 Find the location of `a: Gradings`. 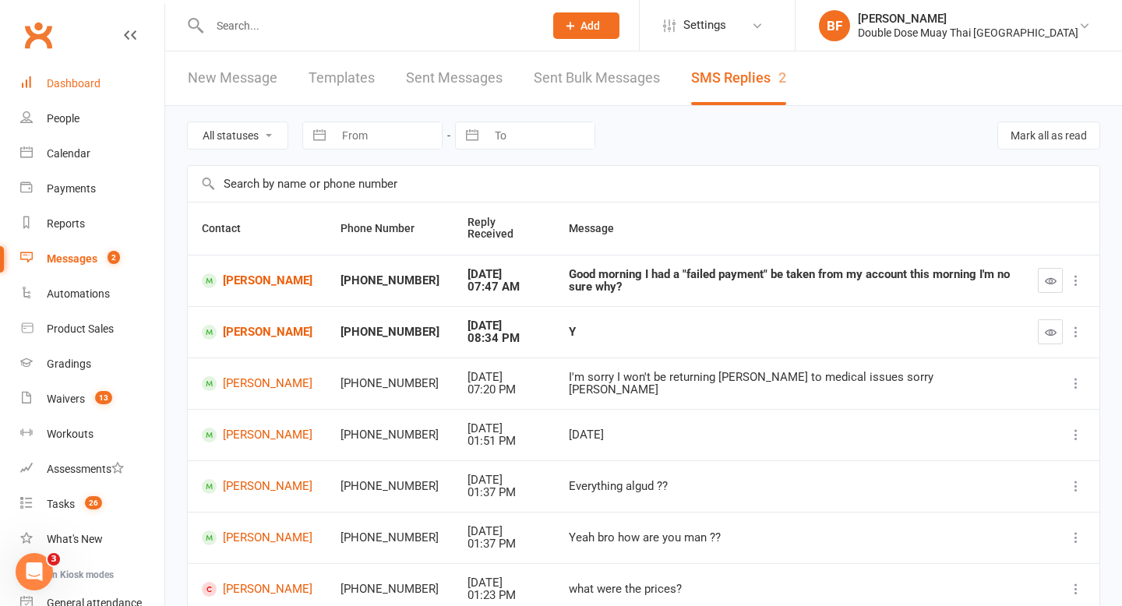

a: Gradings is located at coordinates (92, 364).